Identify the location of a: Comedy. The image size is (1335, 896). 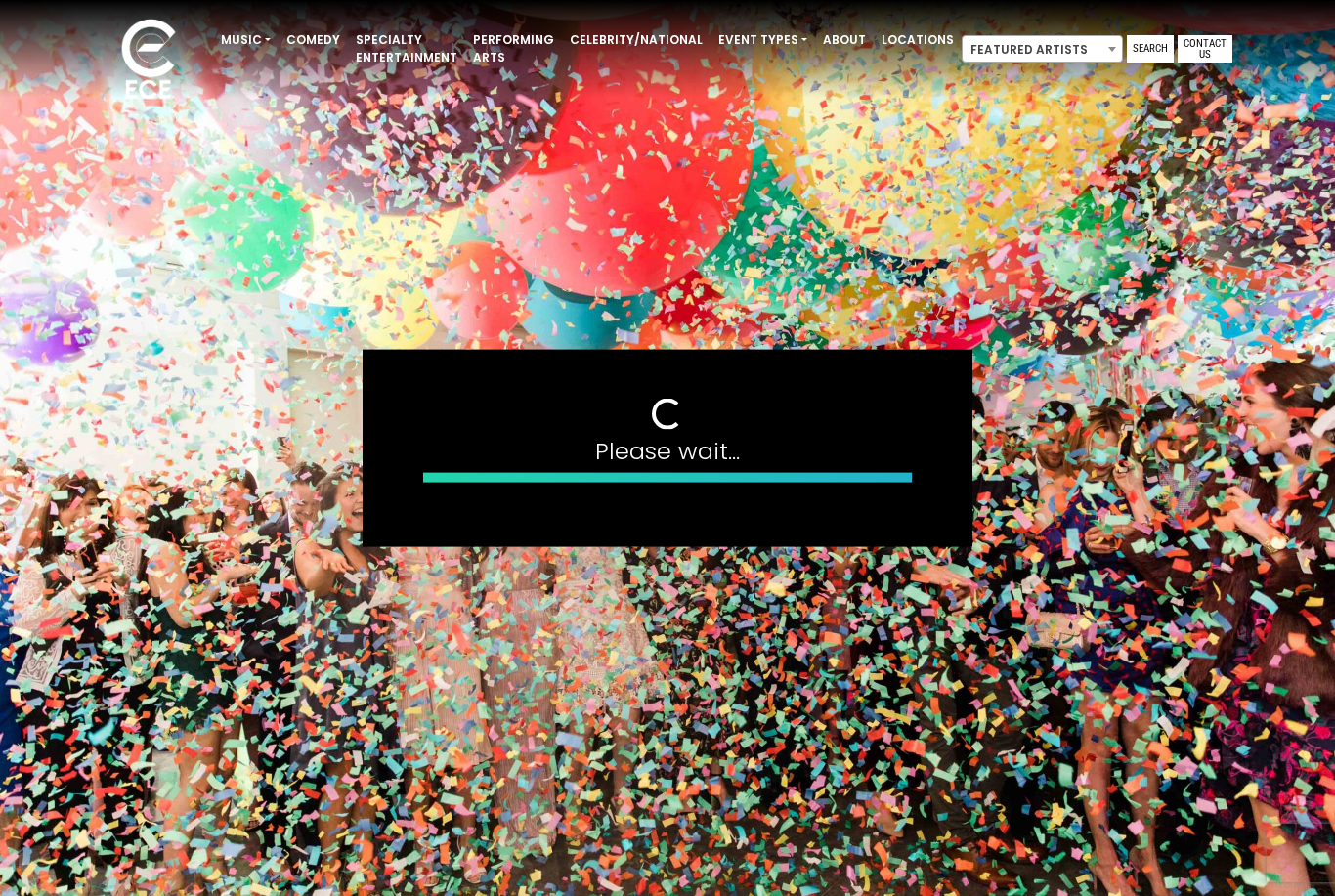
(313, 40).